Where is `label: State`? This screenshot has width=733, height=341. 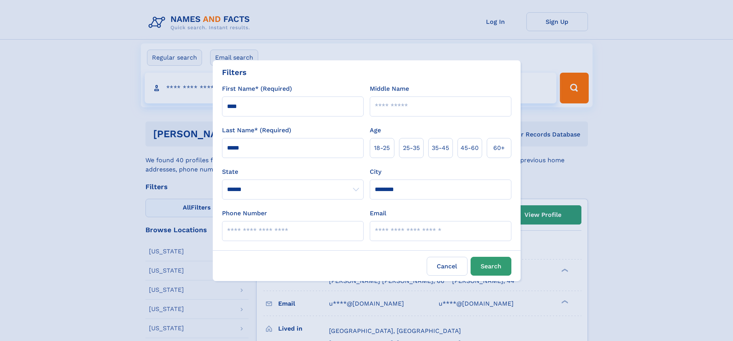
label: State is located at coordinates (293, 172).